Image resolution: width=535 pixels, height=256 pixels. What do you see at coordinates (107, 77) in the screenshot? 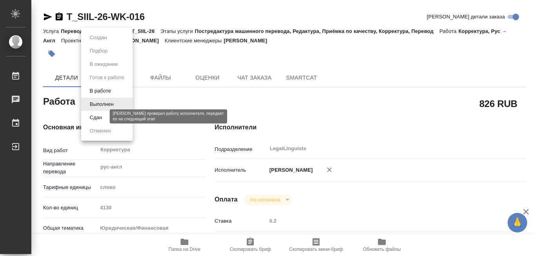
I see `button: Готов к работе` at bounding box center [107, 77].